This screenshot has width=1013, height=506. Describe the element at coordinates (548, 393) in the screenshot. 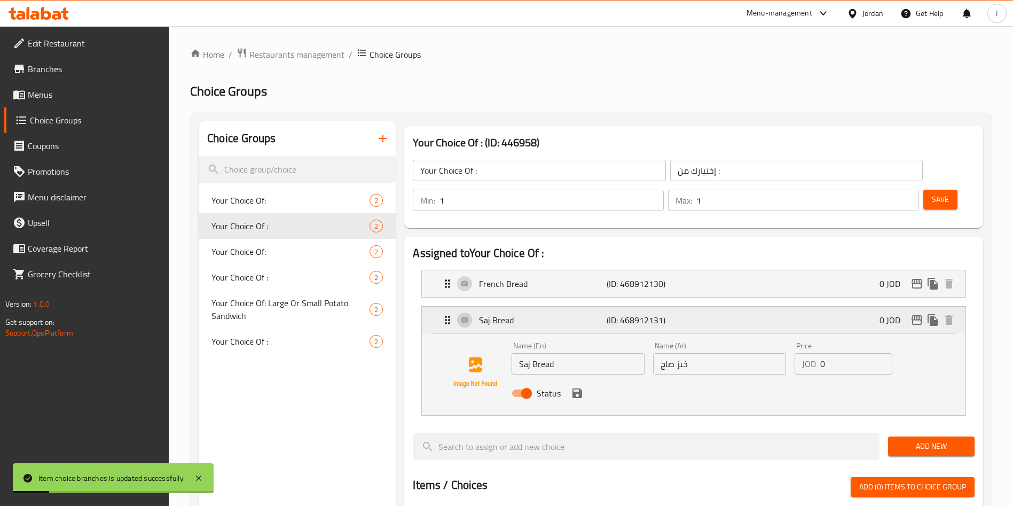

I see `span: Status` at that location.